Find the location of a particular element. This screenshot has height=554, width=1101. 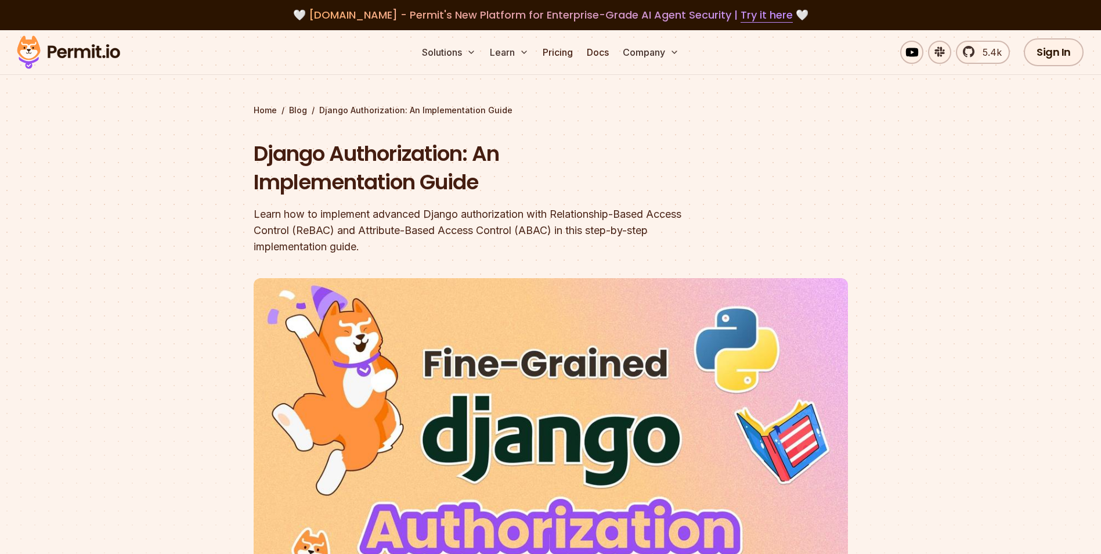

div: Learn how to implement advanced Django authorization with Relationship-Based Access Control (ReBA... is located at coordinates (477, 231).